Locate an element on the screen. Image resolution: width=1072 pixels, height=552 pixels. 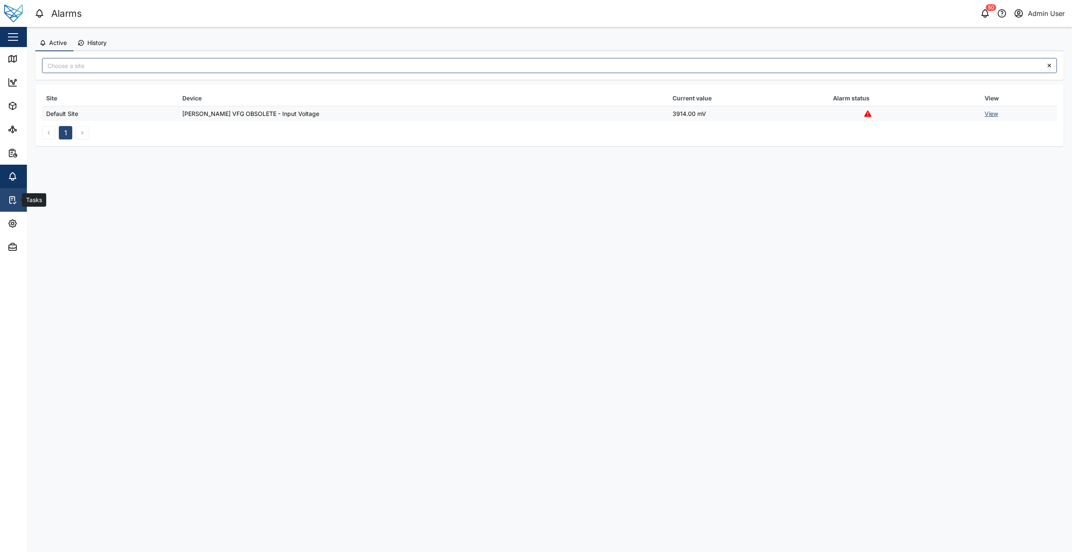
input: Choose a site is located at coordinates (549, 66).